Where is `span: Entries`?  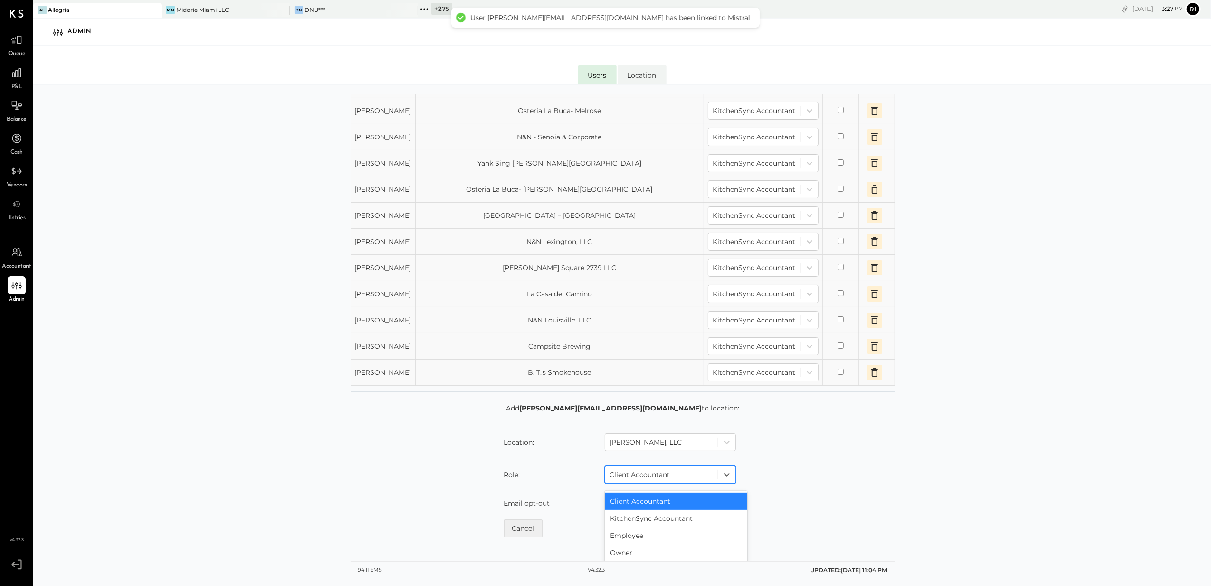 span: Entries is located at coordinates (17, 218).